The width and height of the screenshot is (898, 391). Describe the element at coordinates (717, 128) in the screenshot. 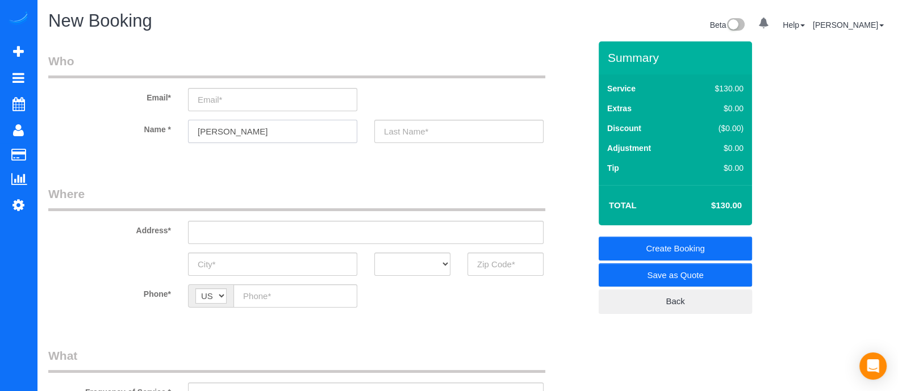

I see `div: ($0.00)` at that location.